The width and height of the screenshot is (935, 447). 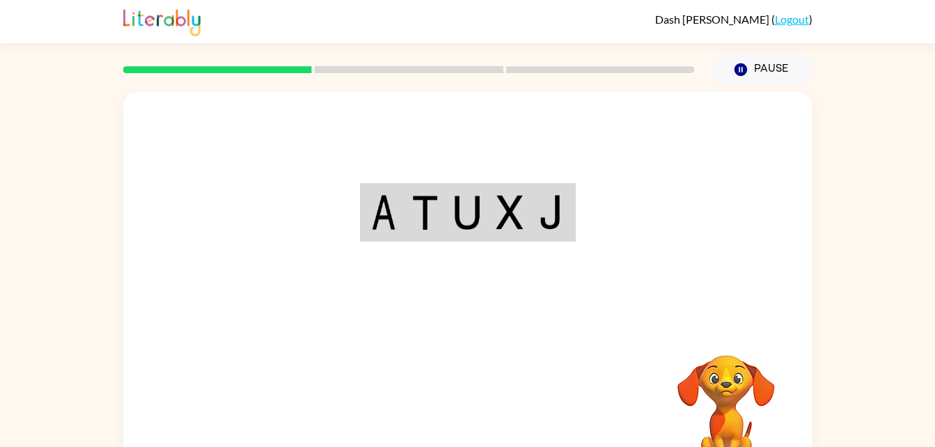 What do you see at coordinates (791, 19) in the screenshot?
I see `a: Logout` at bounding box center [791, 19].